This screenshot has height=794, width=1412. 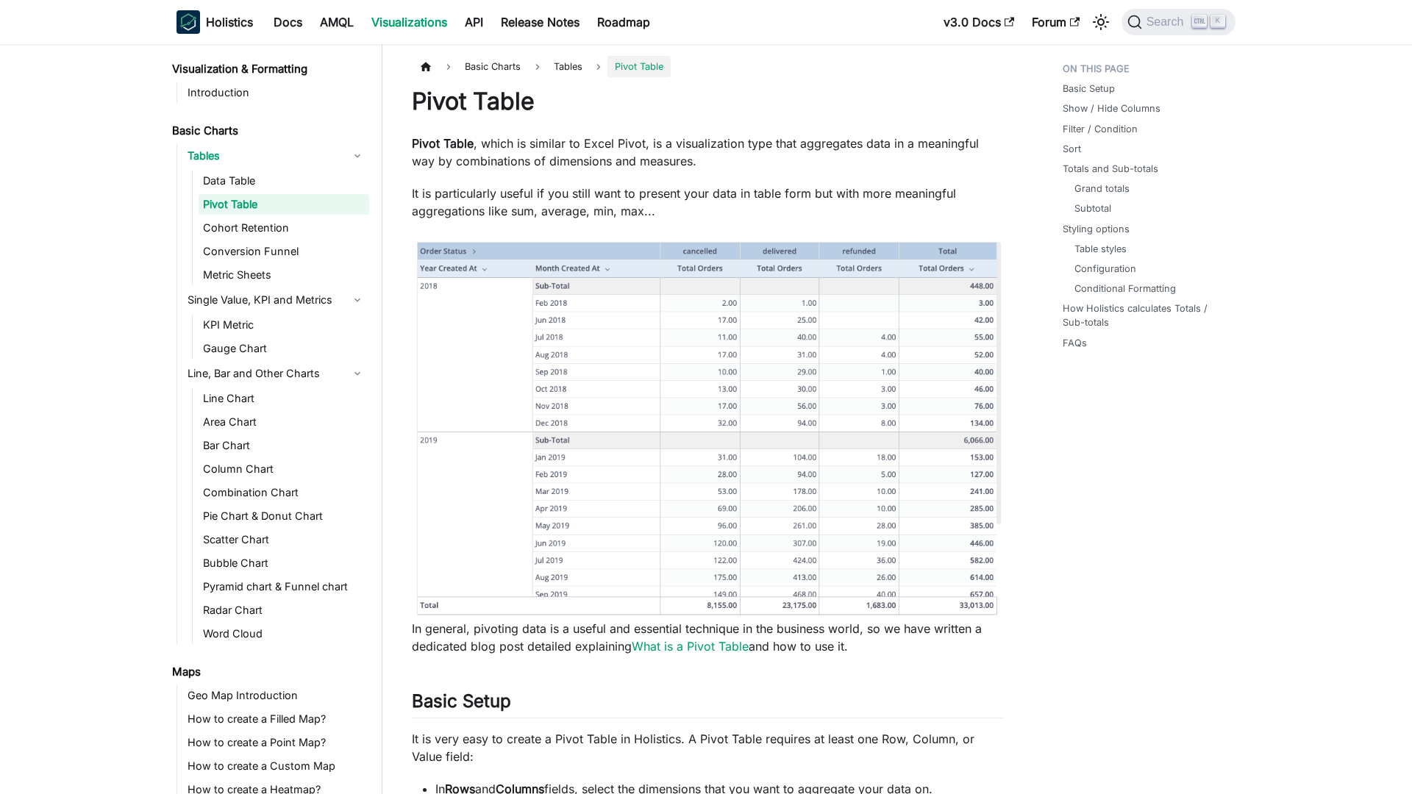 I want to click on a: Line Chart, so click(x=284, y=399).